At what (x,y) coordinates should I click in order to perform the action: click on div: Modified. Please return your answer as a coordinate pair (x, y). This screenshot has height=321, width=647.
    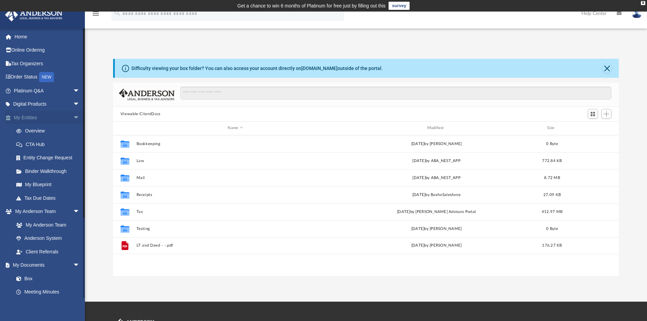
    Looking at the image, I should click on (436, 128).